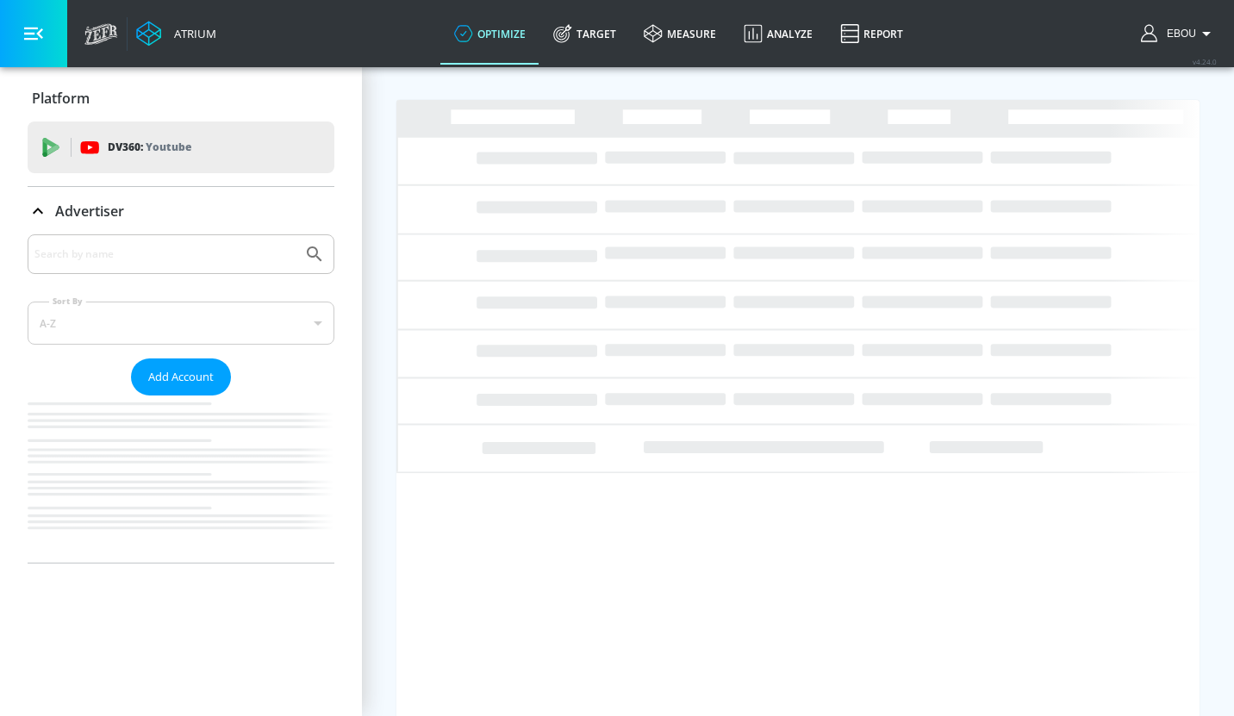 The image size is (1234, 716). I want to click on p: Advertiser, so click(90, 211).